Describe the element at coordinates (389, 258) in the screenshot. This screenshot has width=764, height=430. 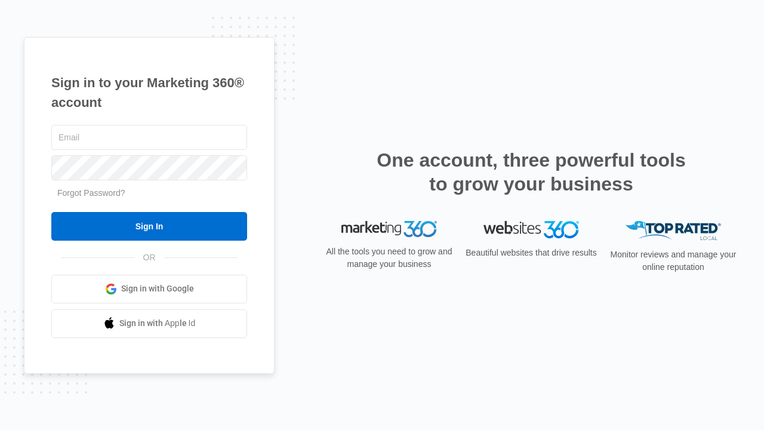
I see `p: All the tools you need to grow and manage your business` at that location.